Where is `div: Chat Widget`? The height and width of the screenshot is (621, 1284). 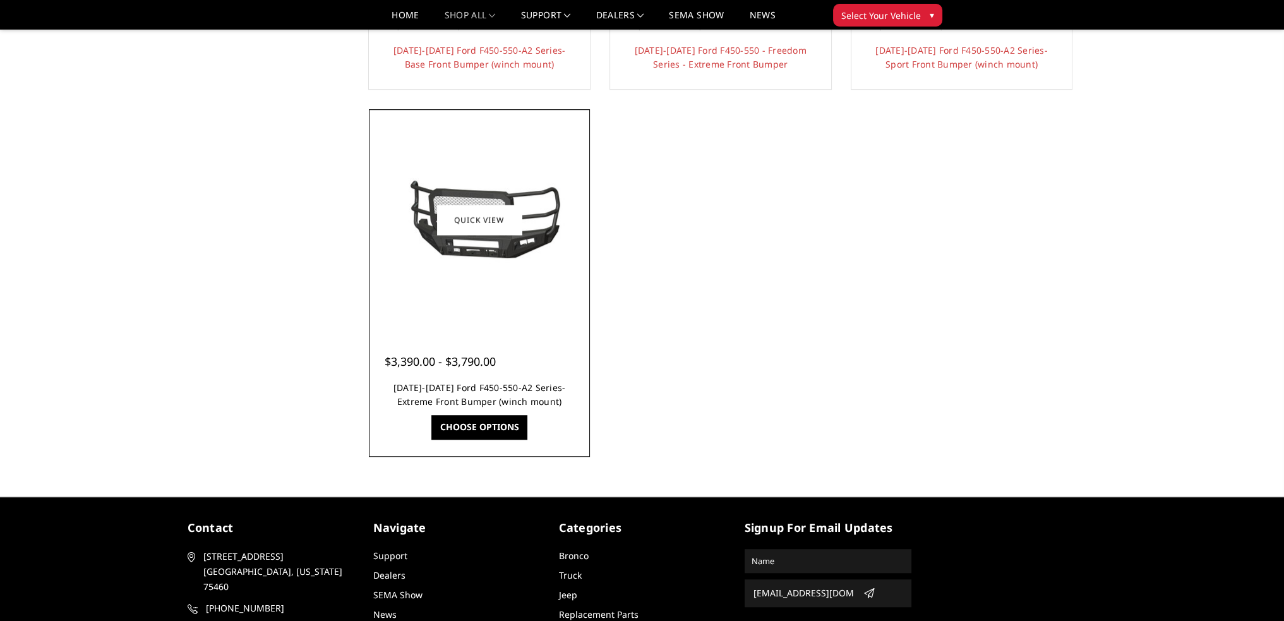
div: Chat Widget is located at coordinates (1252, 590).